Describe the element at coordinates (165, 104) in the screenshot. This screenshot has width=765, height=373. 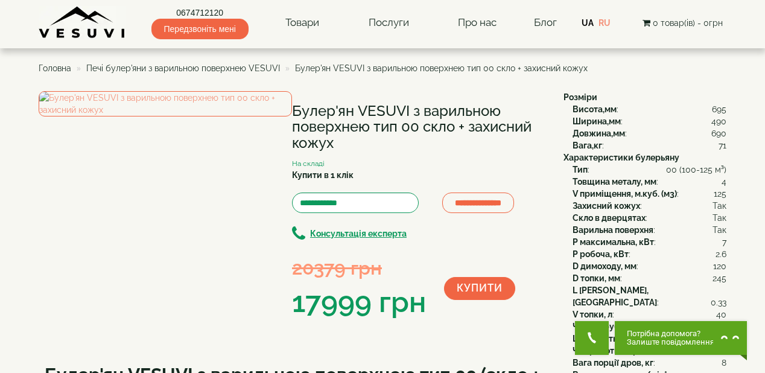
I see `a: Булер'ян VESUVI з варильною поверхнею тип 00 скло + захисний кожух` at that location.